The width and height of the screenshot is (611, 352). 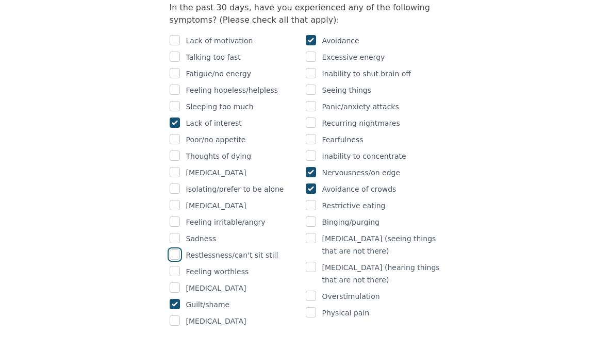 What do you see at coordinates (361, 173) in the screenshot?
I see `p: Nervousness/on edge` at bounding box center [361, 173].